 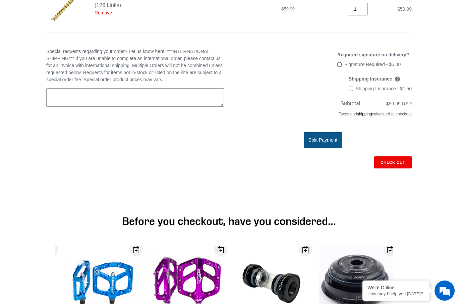 What do you see at coordinates (370, 79) in the screenshot?
I see `span: Shipping Insurance` at bounding box center [370, 79].